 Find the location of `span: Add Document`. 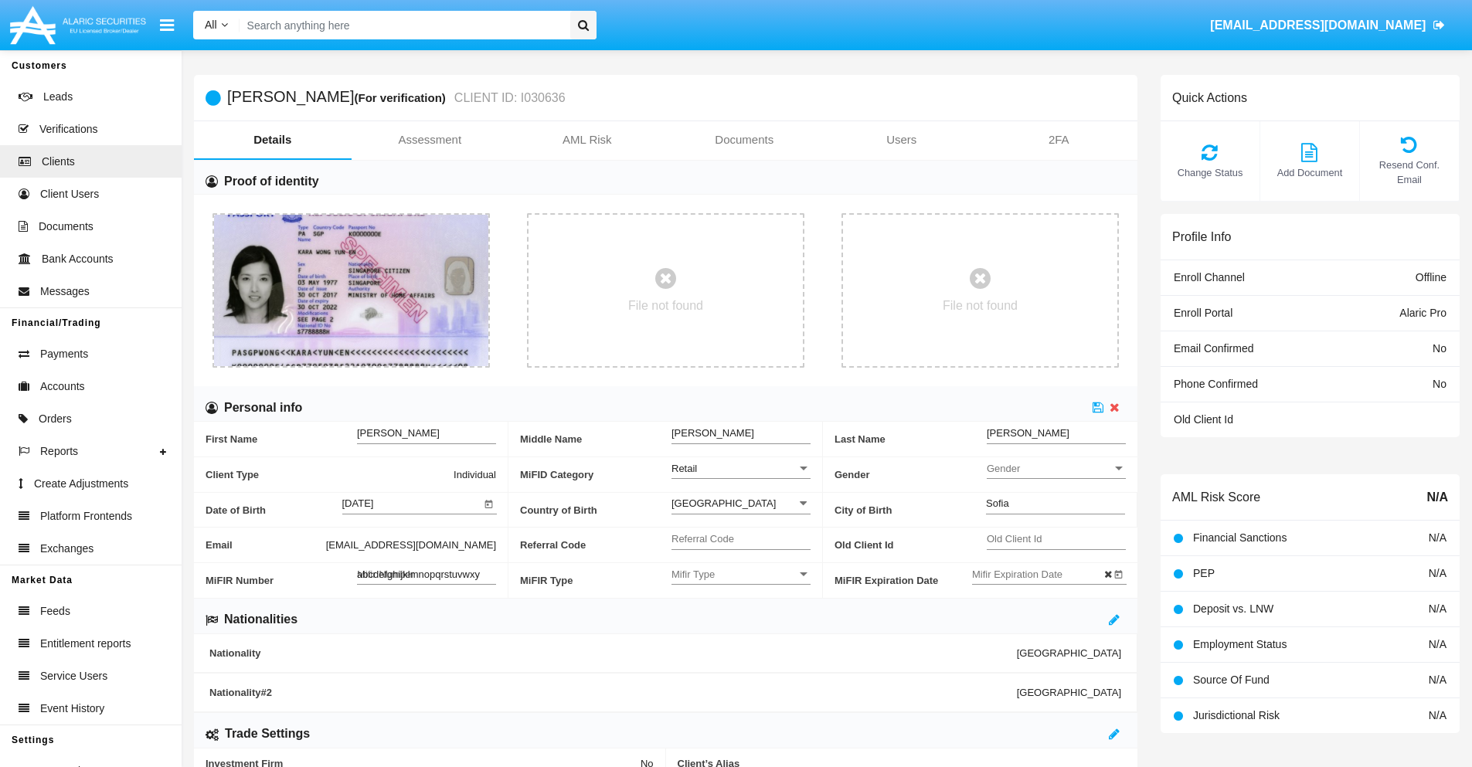

span: Add Document is located at coordinates (1309, 172).